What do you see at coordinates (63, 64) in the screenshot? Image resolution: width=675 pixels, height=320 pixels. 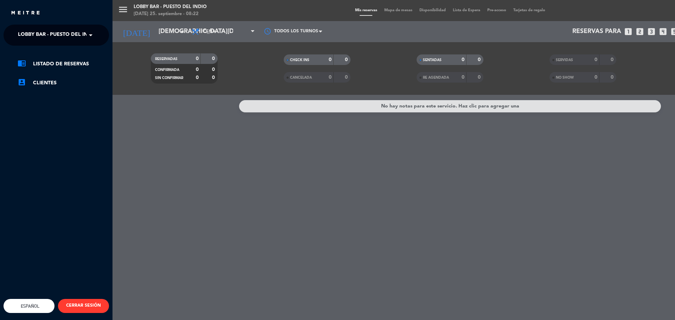 I see `a: chrome_reader_modeListado de Reservas` at bounding box center [63, 64].